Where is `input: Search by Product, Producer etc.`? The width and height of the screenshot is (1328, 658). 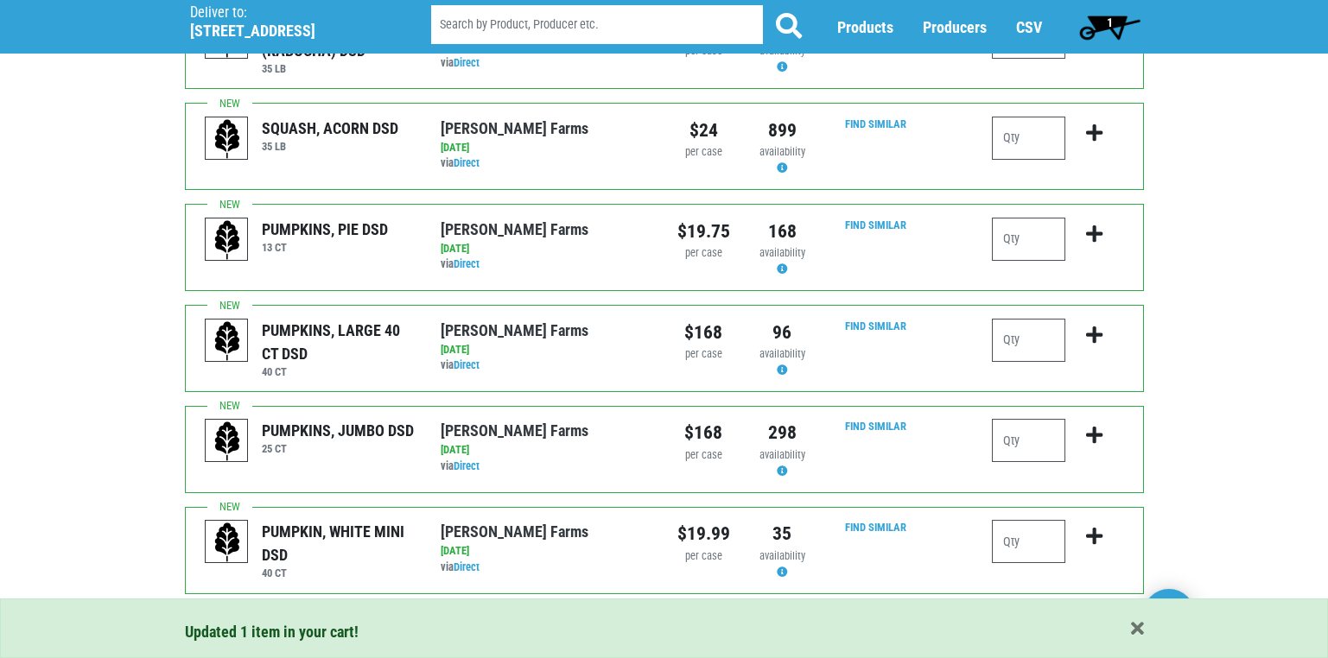
input: Search by Product, Producer etc. is located at coordinates (597, 24).